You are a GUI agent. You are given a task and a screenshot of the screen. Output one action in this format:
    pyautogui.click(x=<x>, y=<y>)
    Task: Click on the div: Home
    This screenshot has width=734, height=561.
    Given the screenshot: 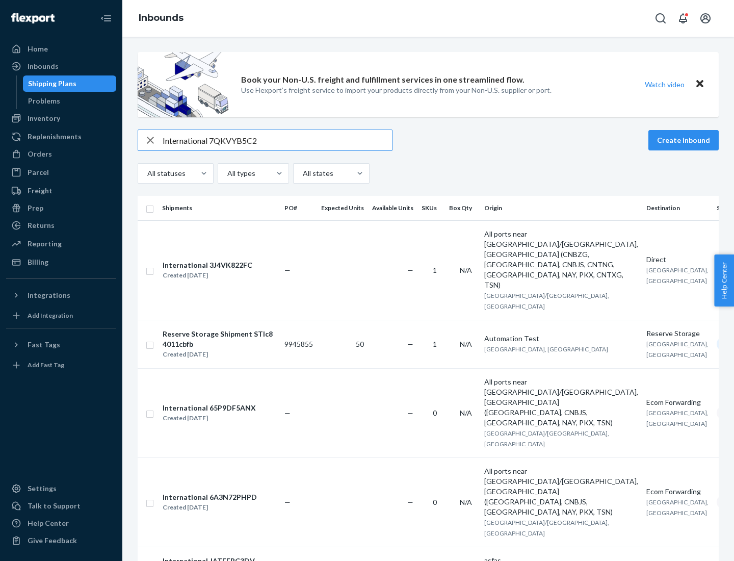 What is the action you would take?
    pyautogui.click(x=38, y=49)
    